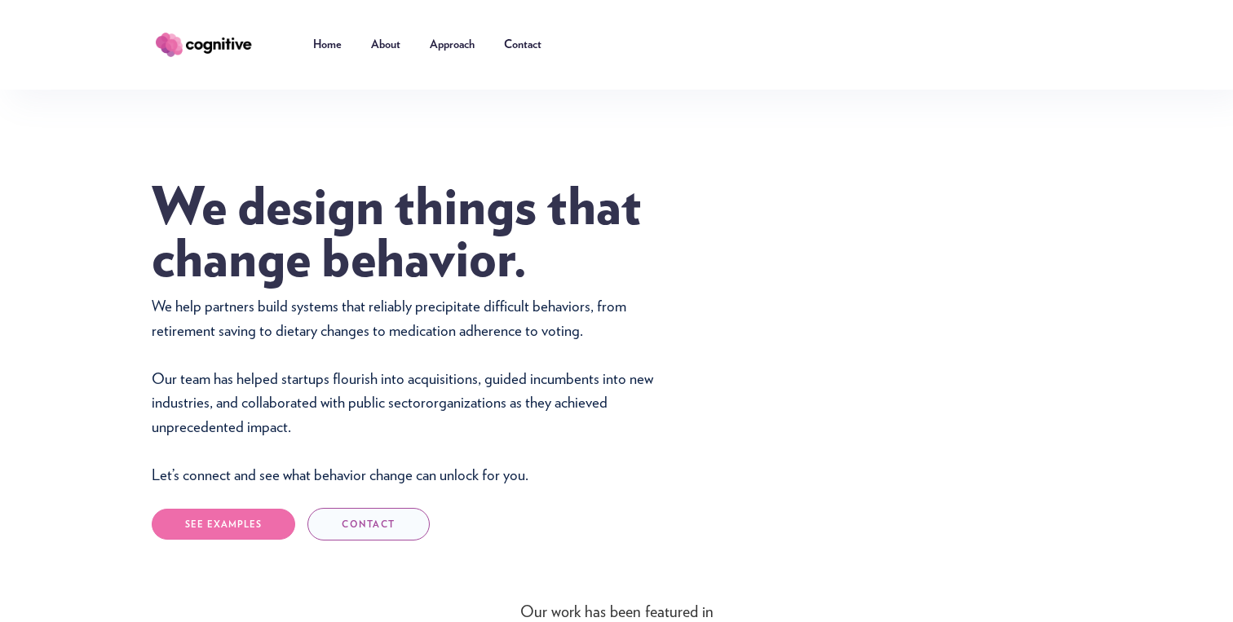 This screenshot has width=1233, height=622. What do you see at coordinates (452, 45) in the screenshot?
I see `a: Approach` at bounding box center [452, 45].